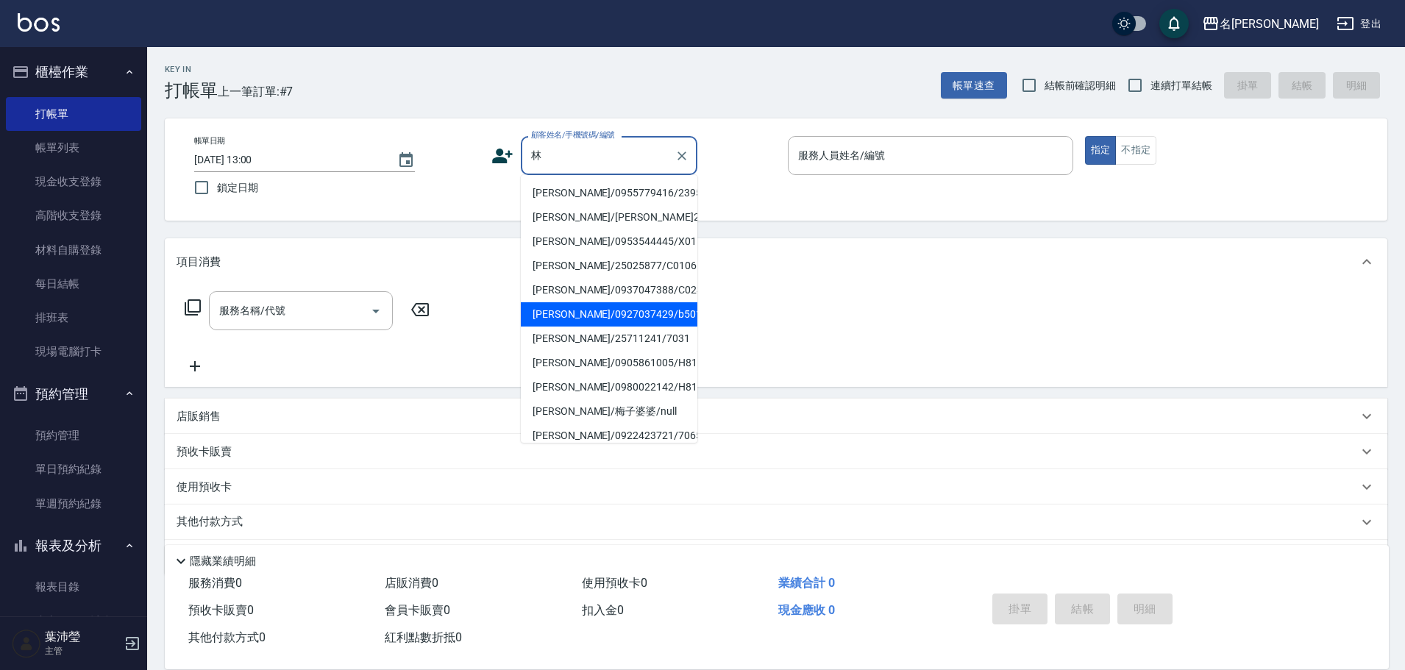 The width and height of the screenshot is (1405, 670). I want to click on img: Logo, so click(38, 22).